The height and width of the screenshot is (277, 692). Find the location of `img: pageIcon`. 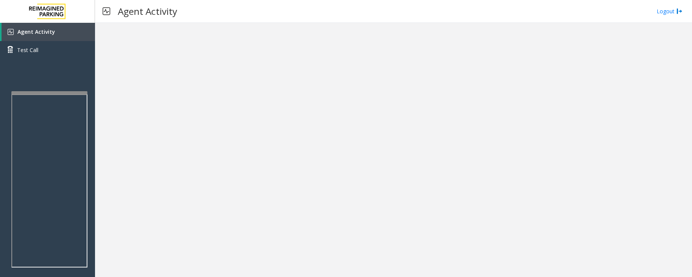

img: pageIcon is located at coordinates (106, 11).